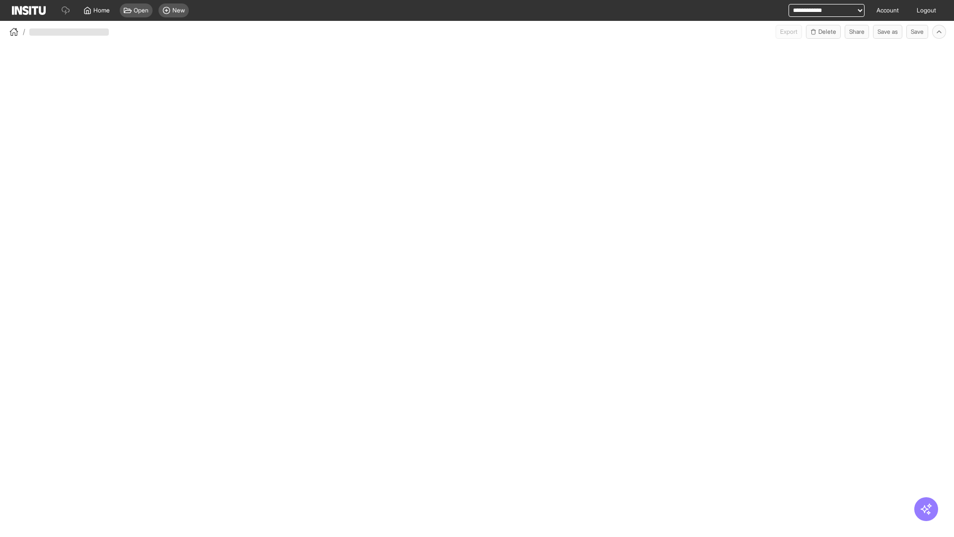 This screenshot has width=954, height=537. I want to click on span: Can currently only export from Insights reports., so click(788, 32).